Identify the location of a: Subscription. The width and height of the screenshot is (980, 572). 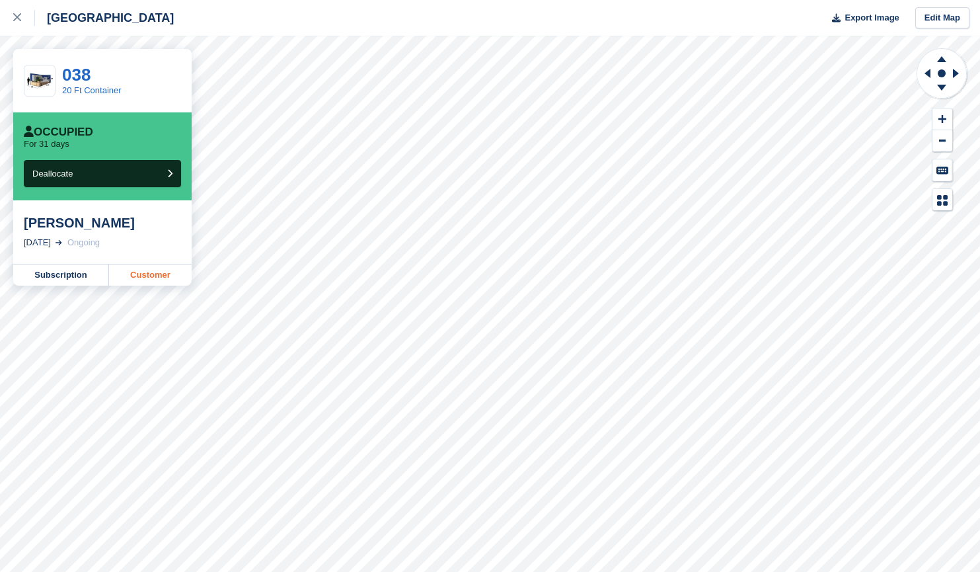
(61, 275).